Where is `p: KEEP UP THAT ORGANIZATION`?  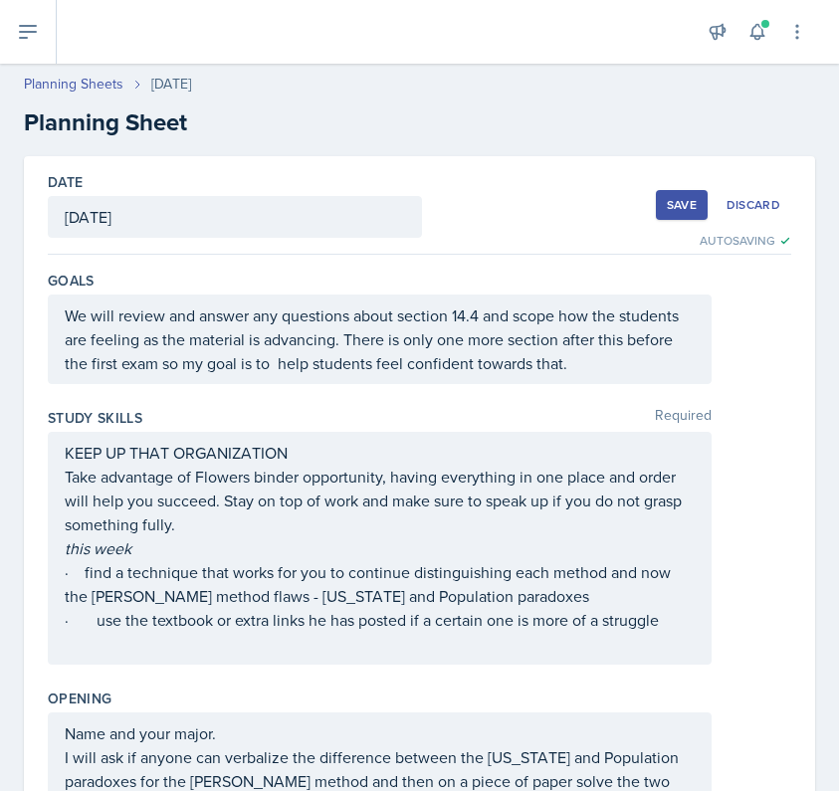
p: KEEP UP THAT ORGANIZATION is located at coordinates (379, 453).